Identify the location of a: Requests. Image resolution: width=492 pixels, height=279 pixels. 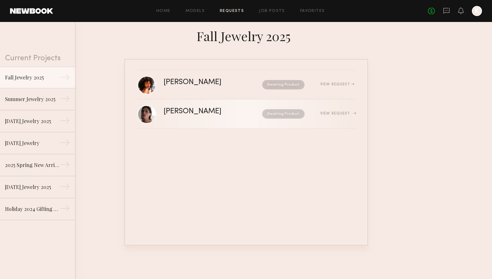
(232, 11).